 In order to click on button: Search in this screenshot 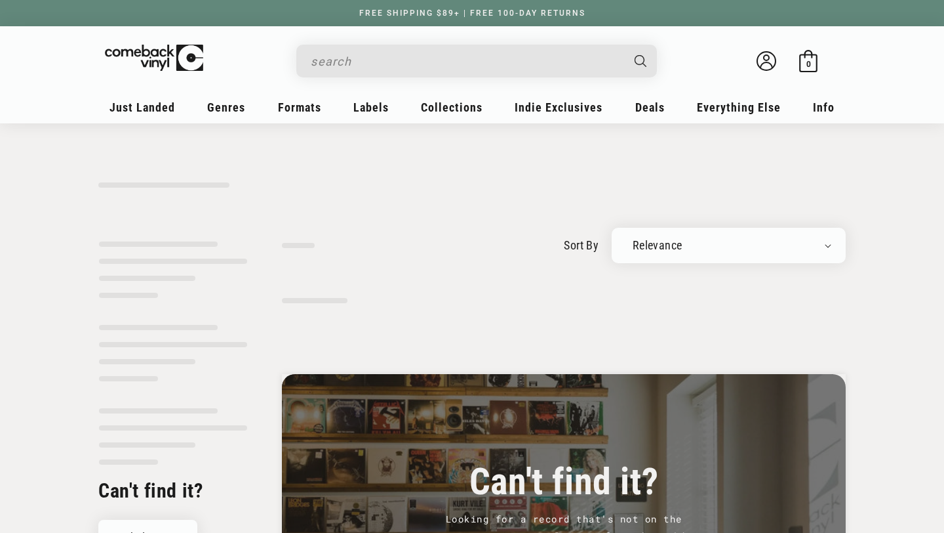, I will do `click(641, 61)`.